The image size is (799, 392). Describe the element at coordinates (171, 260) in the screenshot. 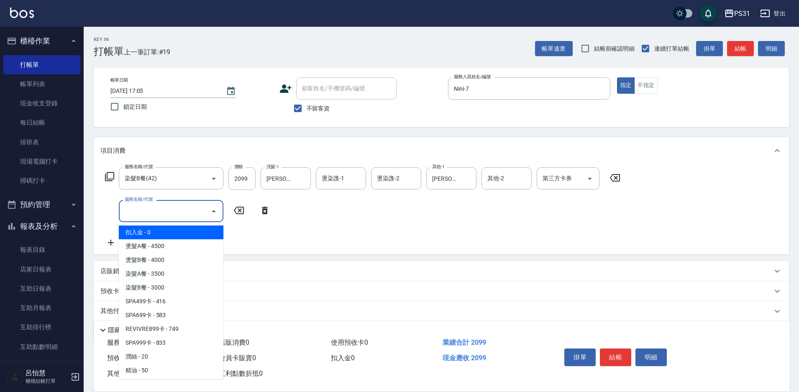

I see `span: 燙髮B餐 - 4000` at that location.